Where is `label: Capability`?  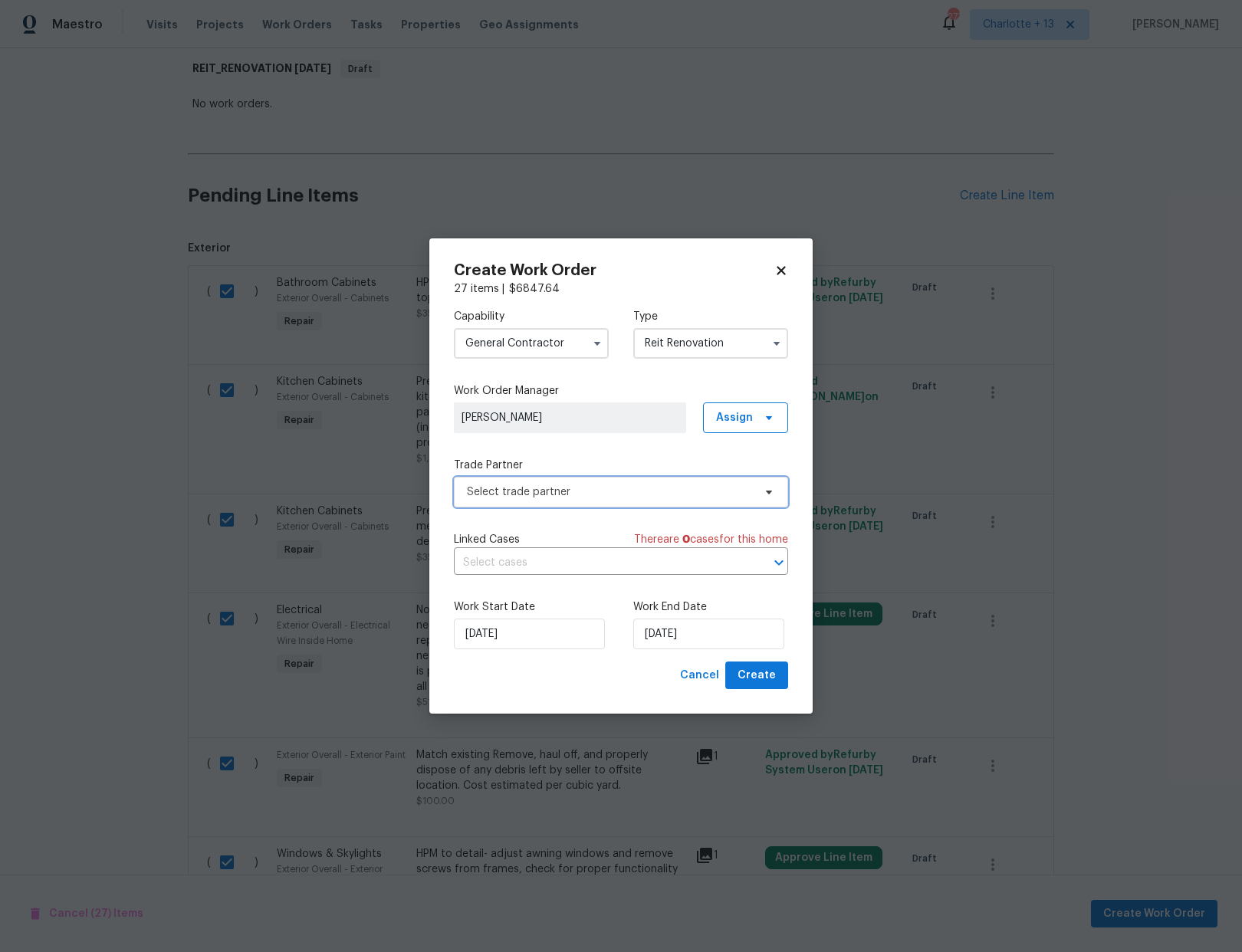
label: Capability is located at coordinates (531, 316).